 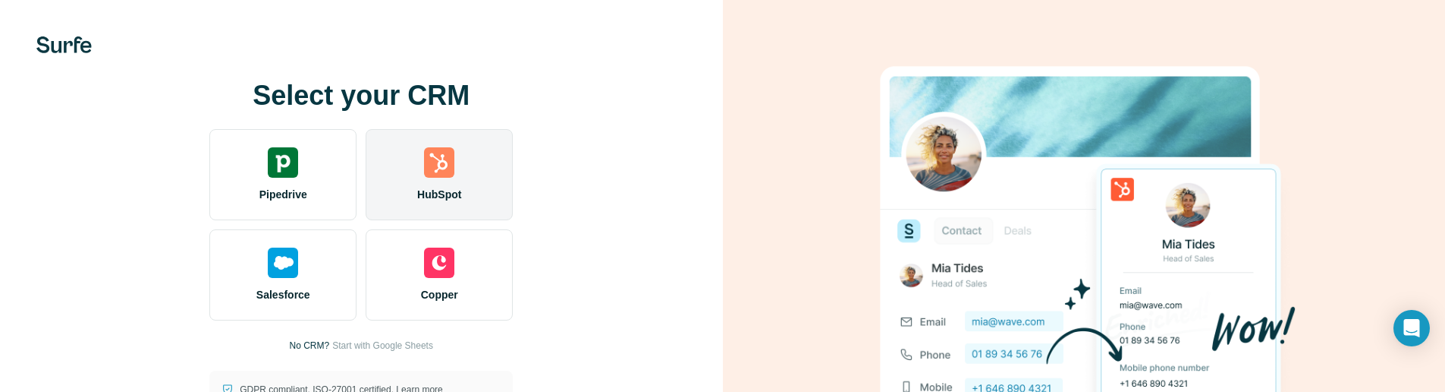 What do you see at coordinates (382, 345) in the screenshot?
I see `span: Start with Google Sheets` at bounding box center [382, 345].